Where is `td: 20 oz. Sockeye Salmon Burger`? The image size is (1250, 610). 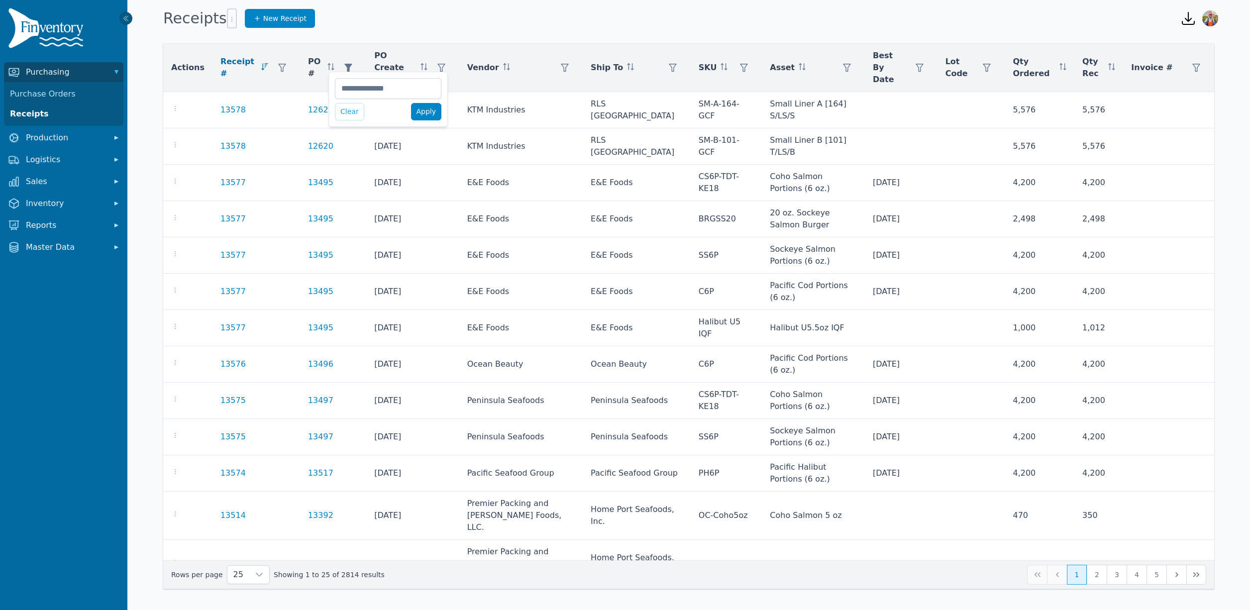 td: 20 oz. Sockeye Salmon Burger is located at coordinates (813, 219).